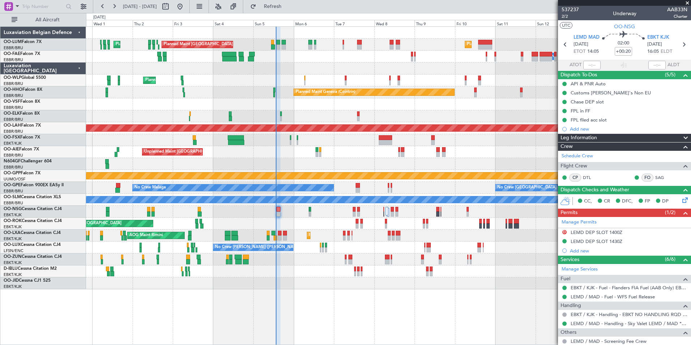 The width and height of the screenshot is (691, 345). Describe the element at coordinates (13, 90) in the screenshot. I see `span: OO-HHO` at that location.